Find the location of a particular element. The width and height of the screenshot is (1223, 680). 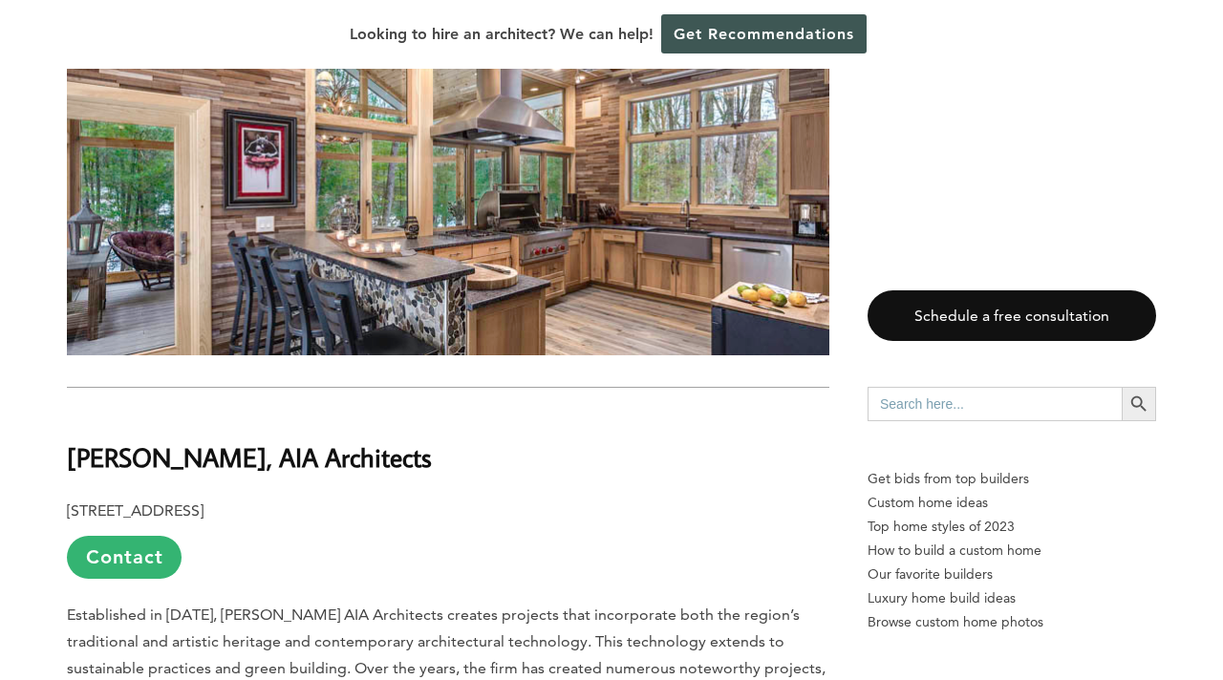

a: Get Recommendations is located at coordinates (763, 33).